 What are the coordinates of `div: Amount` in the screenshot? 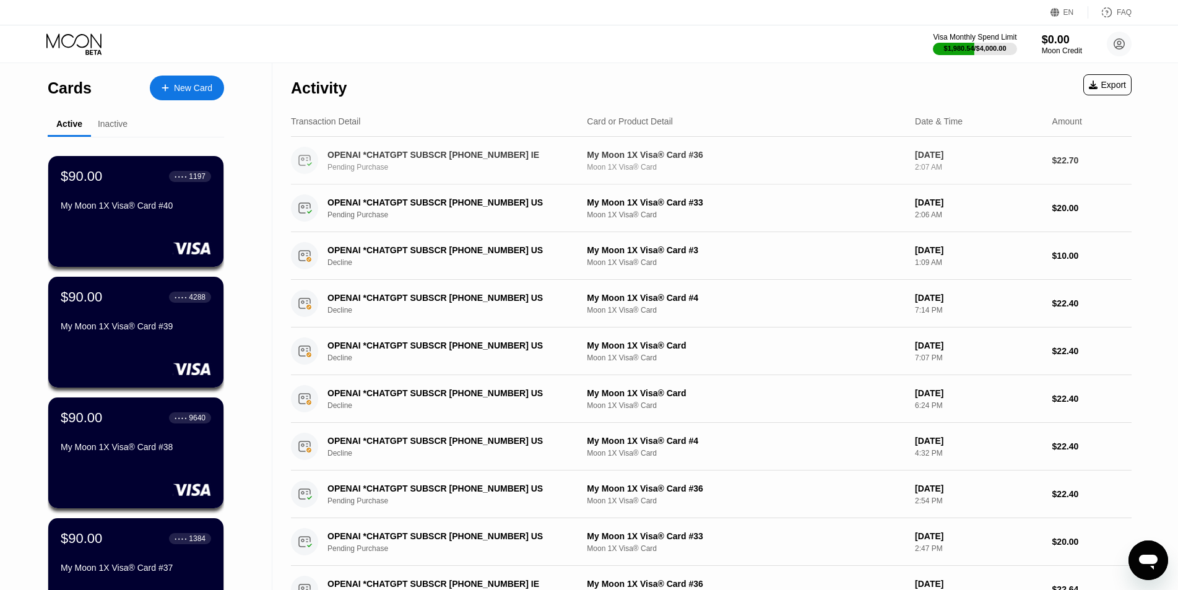 It's located at (1067, 121).